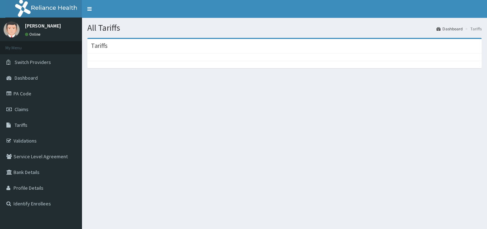  I want to click on h3: Tariffs, so click(99, 46).